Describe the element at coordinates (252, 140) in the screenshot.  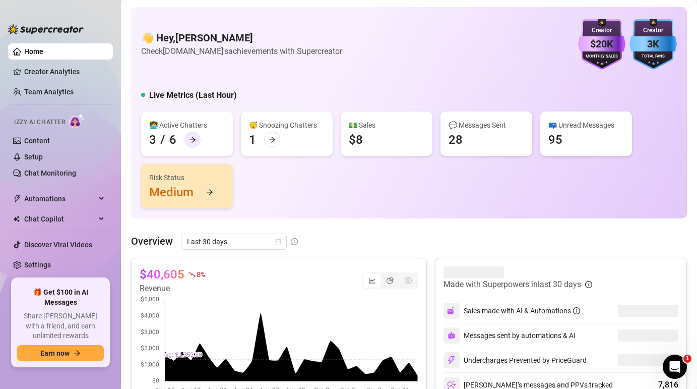
I see `div: 1` at that location.